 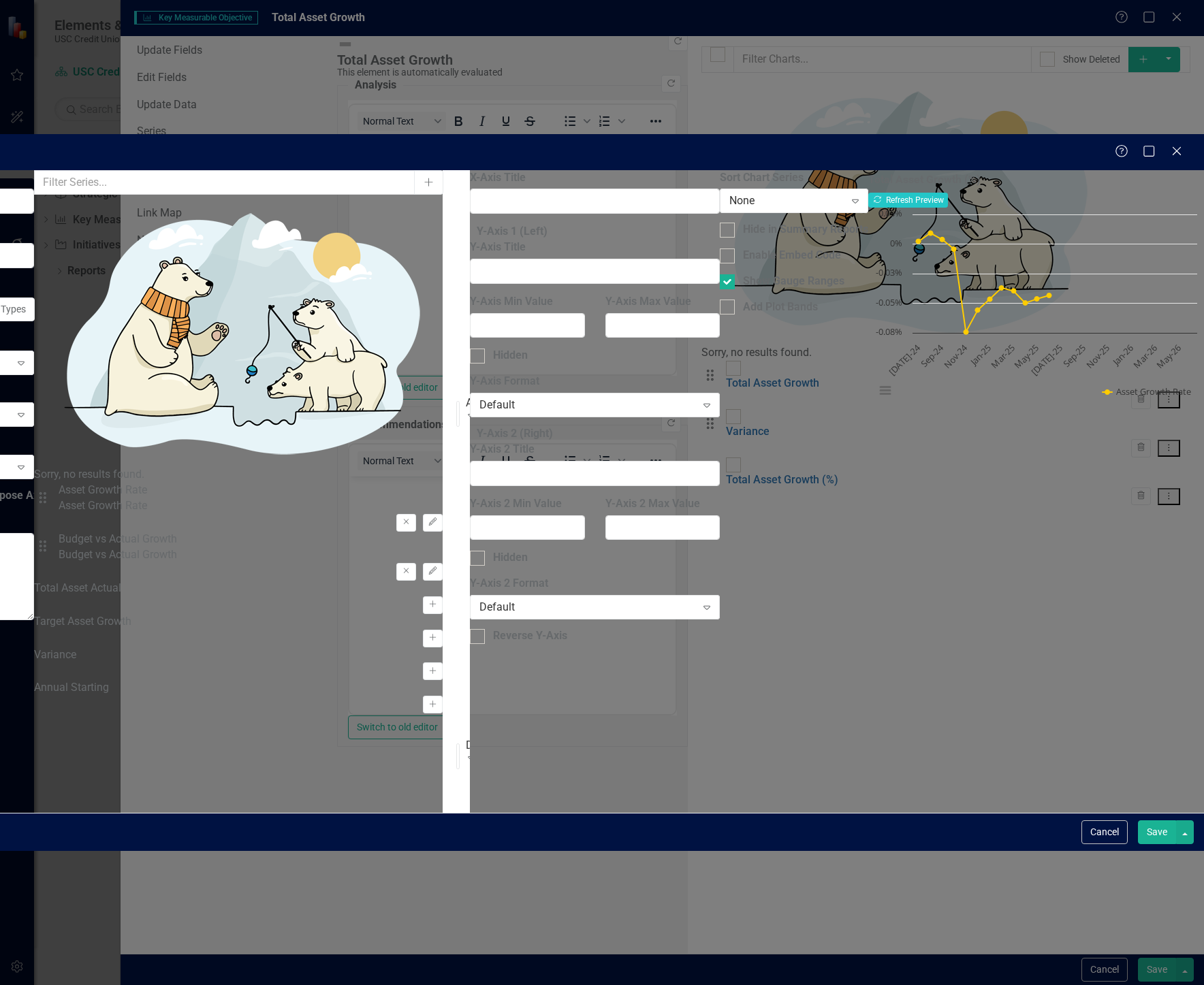 I want to click on path: Jun-25, -0.04341626. Asset Growth Rate., so click(x=1049, y=296).